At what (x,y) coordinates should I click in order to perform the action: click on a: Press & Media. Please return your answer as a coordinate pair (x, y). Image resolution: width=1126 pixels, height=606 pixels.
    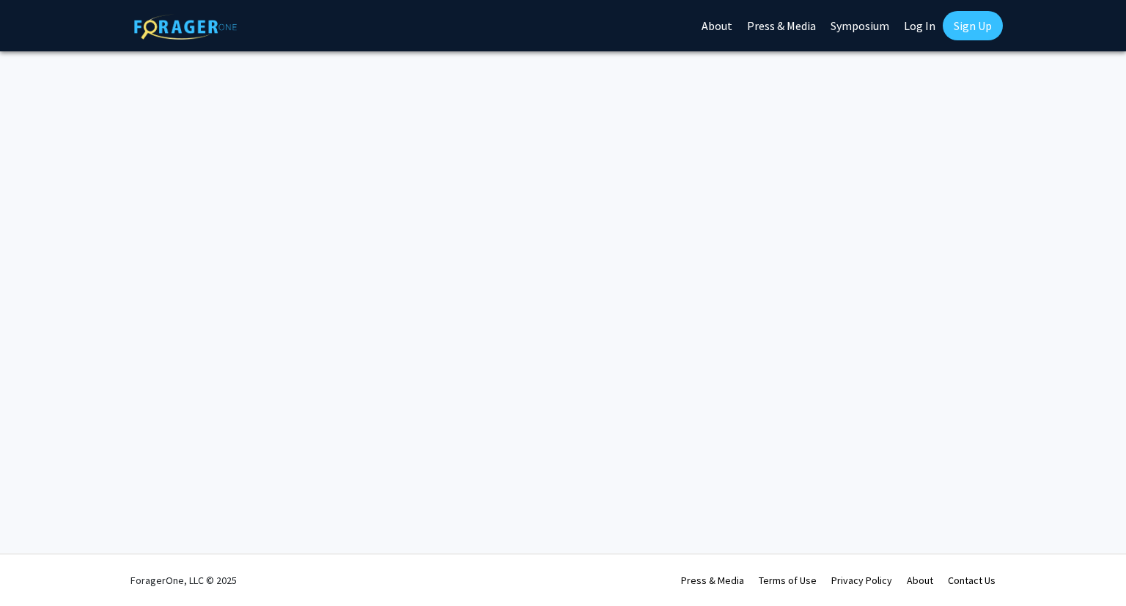
    Looking at the image, I should click on (713, 580).